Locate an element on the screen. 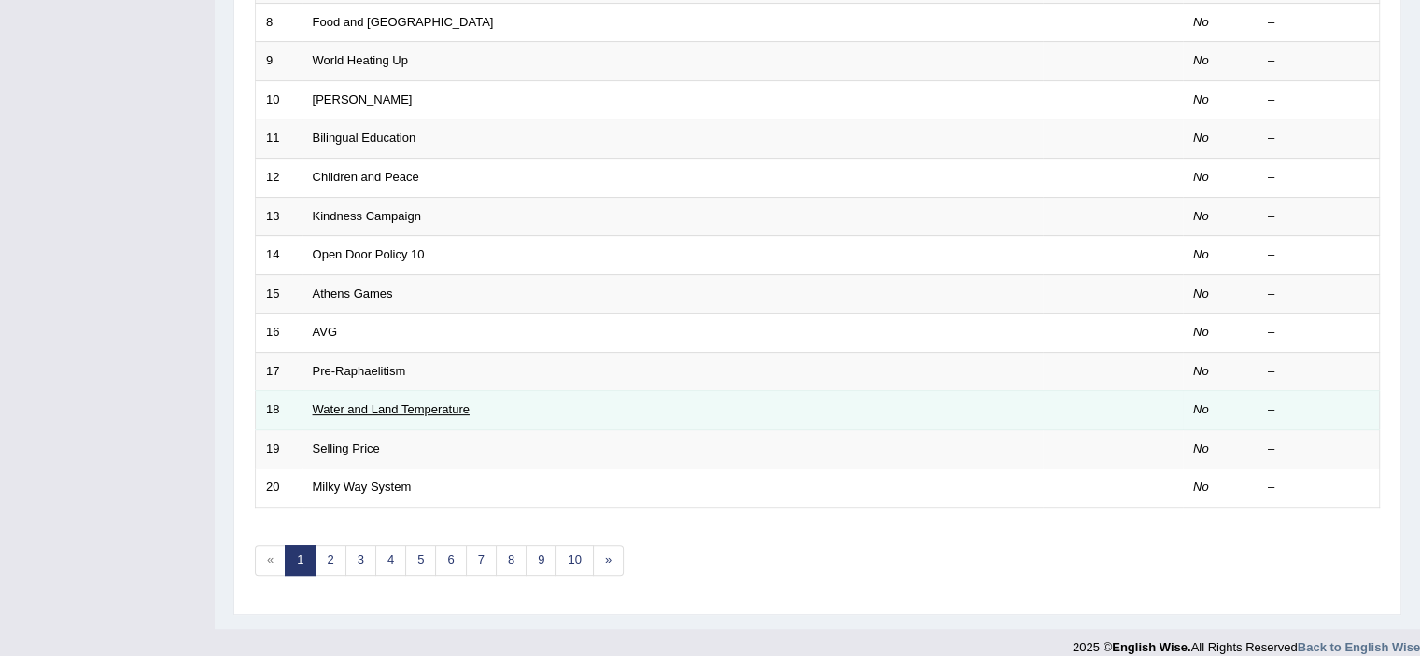  td: 17 is located at coordinates (279, 372).